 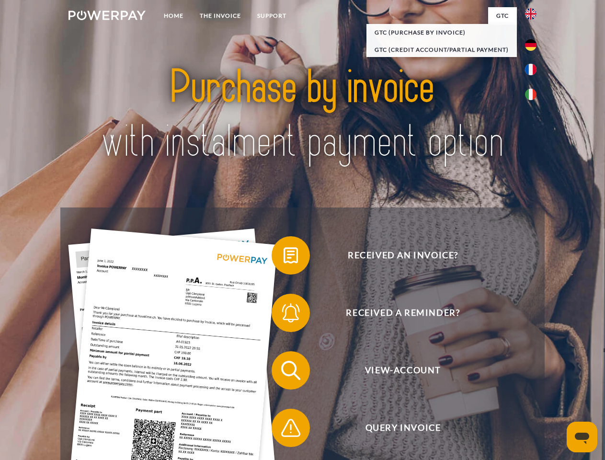 What do you see at coordinates (503, 16) in the screenshot?
I see `a: GTC` at bounding box center [503, 16].